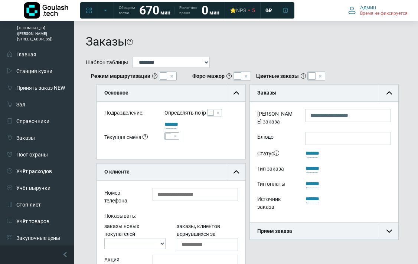  What do you see at coordinates (275, 231) in the screenshot?
I see `b: Прием заказа` at bounding box center [275, 231].